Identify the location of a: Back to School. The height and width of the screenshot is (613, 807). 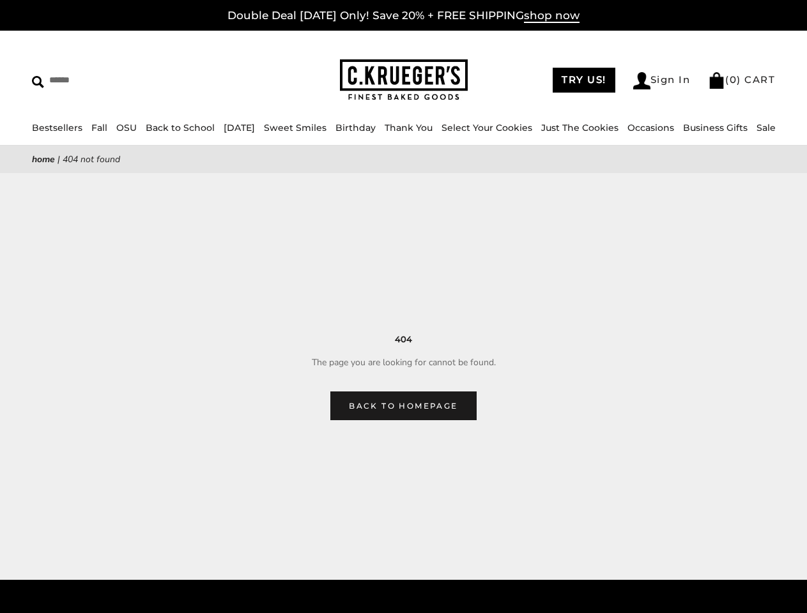
(180, 128).